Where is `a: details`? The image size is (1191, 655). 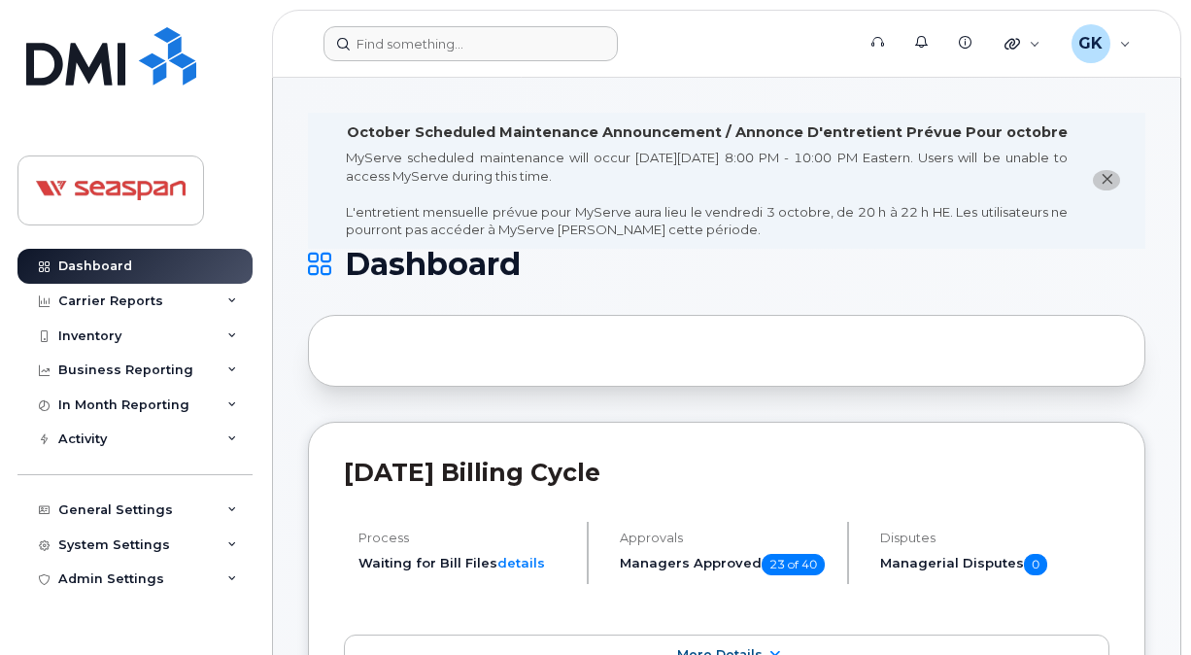
a: details is located at coordinates (521, 562).